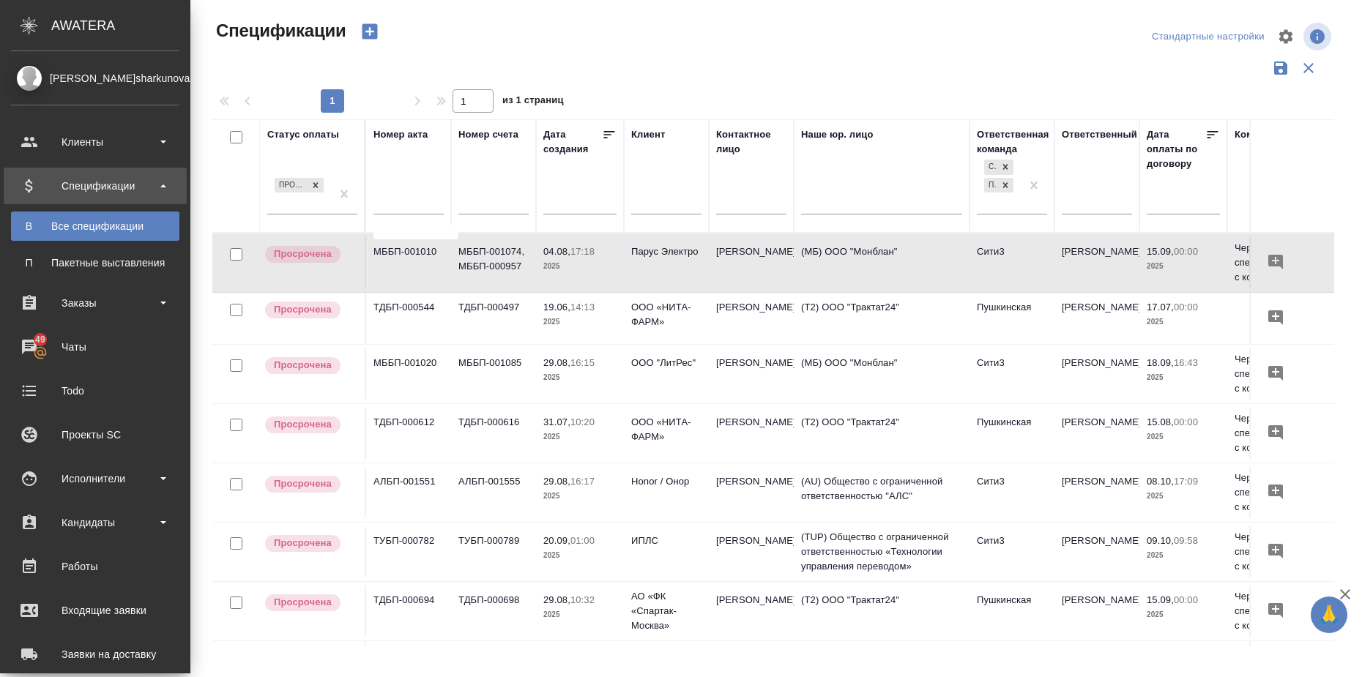 The height and width of the screenshot is (677, 1362). What do you see at coordinates (1281, 68) in the screenshot?
I see `button: Сохранить фильтры` at bounding box center [1281, 68].